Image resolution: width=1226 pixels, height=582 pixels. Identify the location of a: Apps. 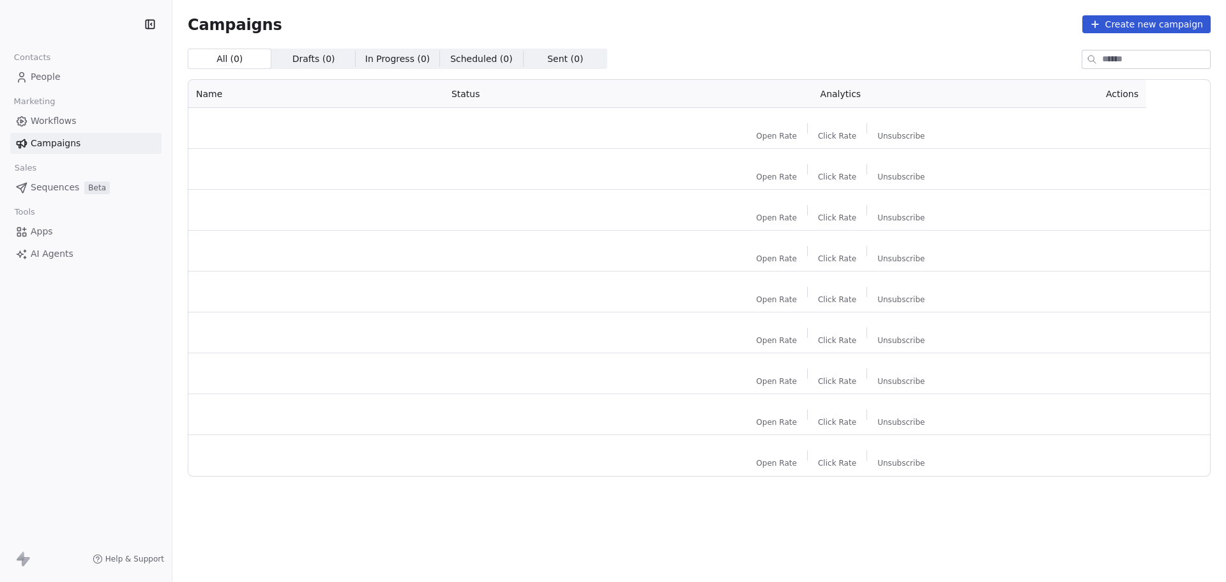
(86, 231).